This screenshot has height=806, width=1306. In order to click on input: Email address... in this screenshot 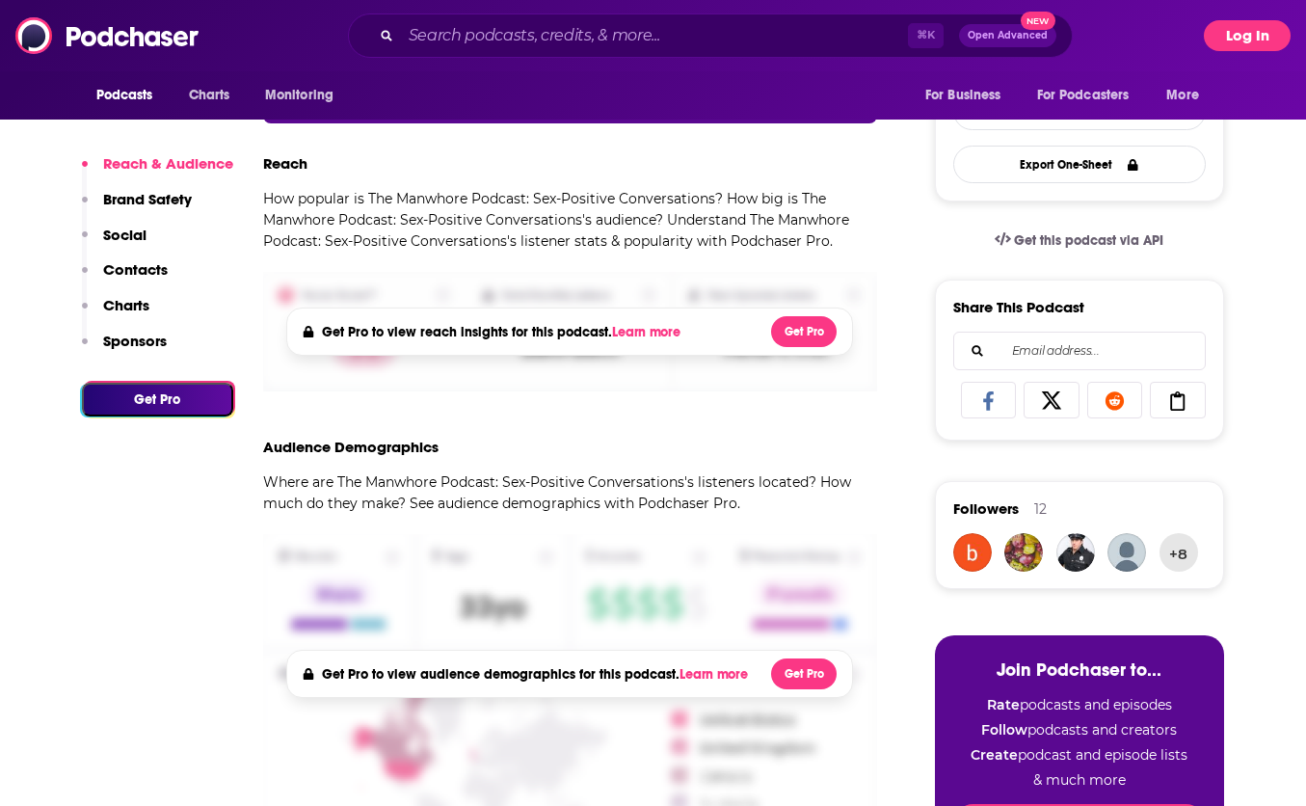, I will do `click(1079, 351)`.